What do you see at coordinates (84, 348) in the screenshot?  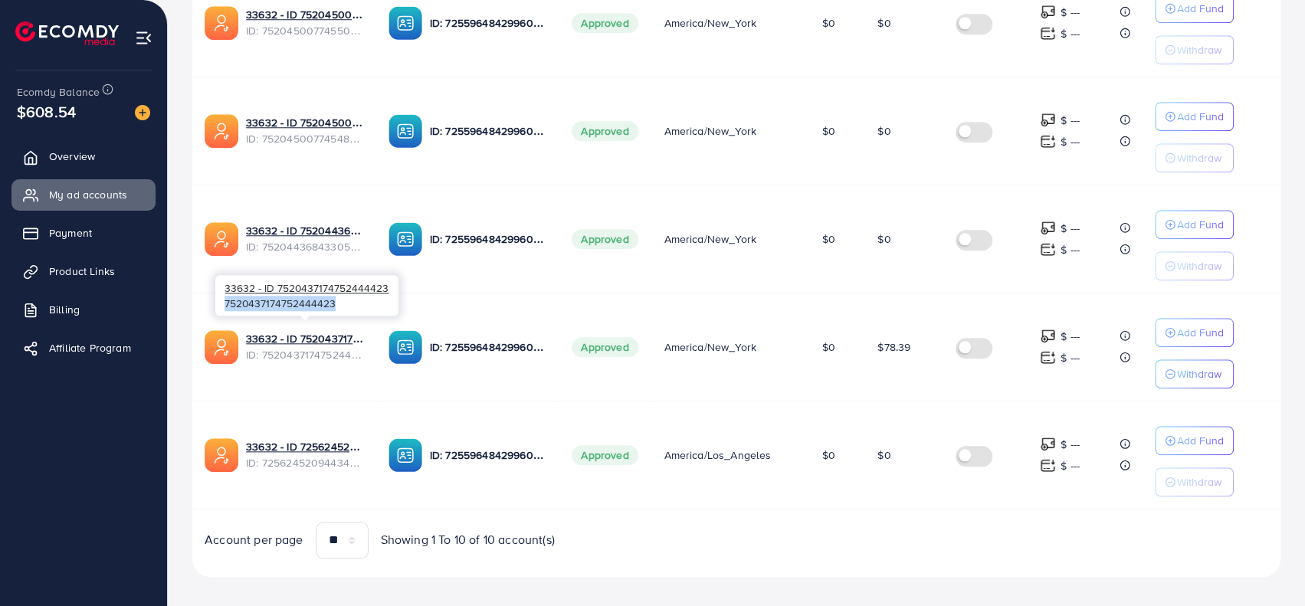 I see `a: Affiliate Program` at bounding box center [84, 348].